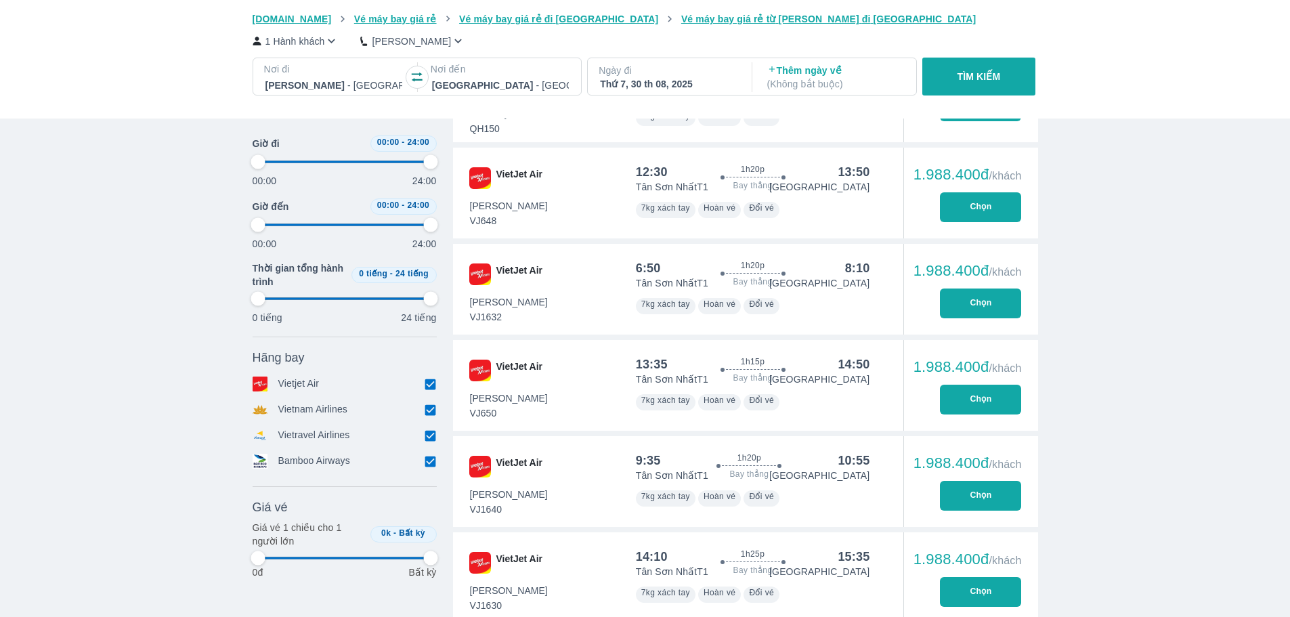  What do you see at coordinates (278, 358) in the screenshot?
I see `span: Hãng bay` at bounding box center [278, 358].